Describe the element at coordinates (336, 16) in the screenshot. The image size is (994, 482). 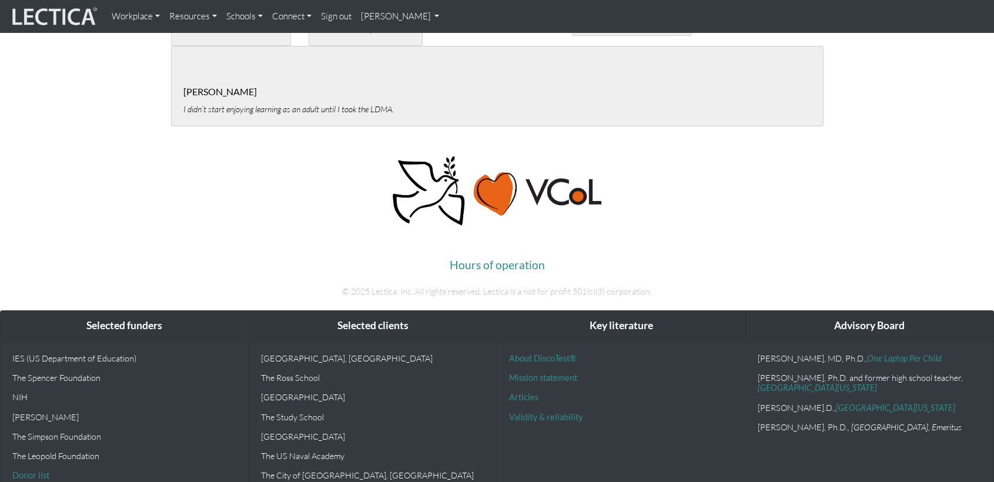
I see `a: Sign out` at that location.